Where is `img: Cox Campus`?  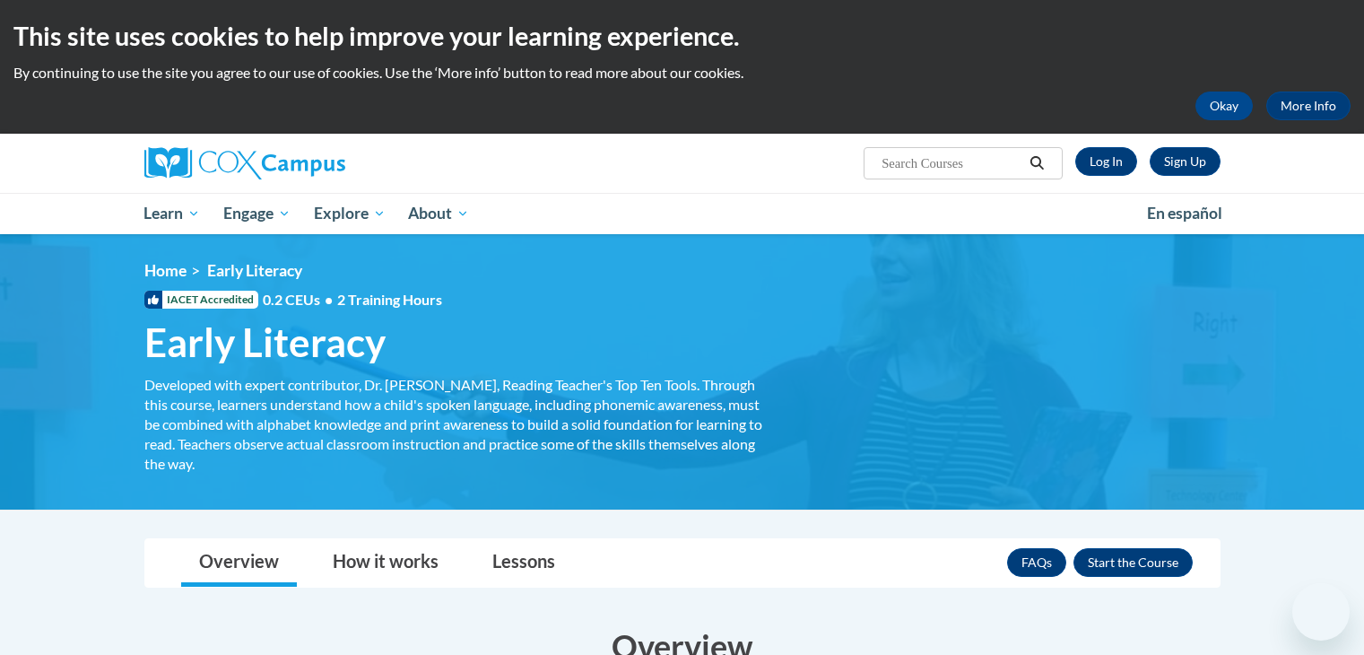
img: Cox Campus is located at coordinates (245, 163).